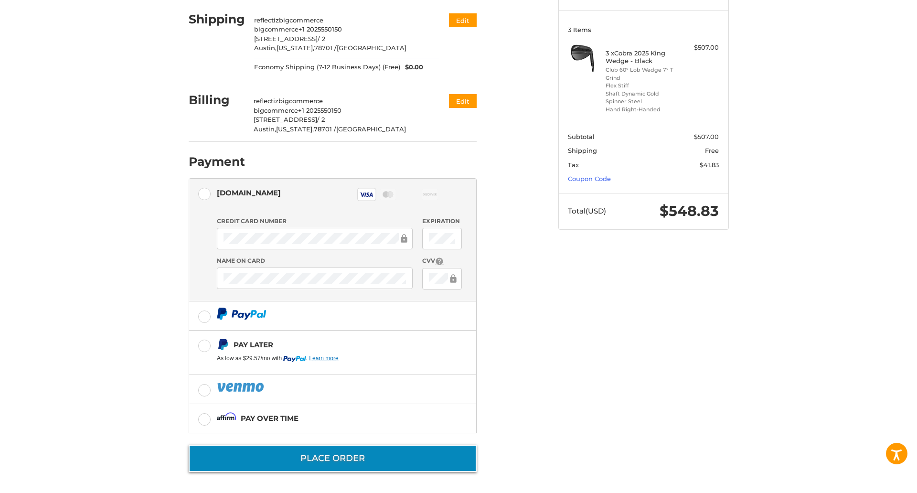 The width and height of the screenshot is (917, 493). What do you see at coordinates (216, 100) in the screenshot?
I see `h2: Billing` at bounding box center [216, 100].